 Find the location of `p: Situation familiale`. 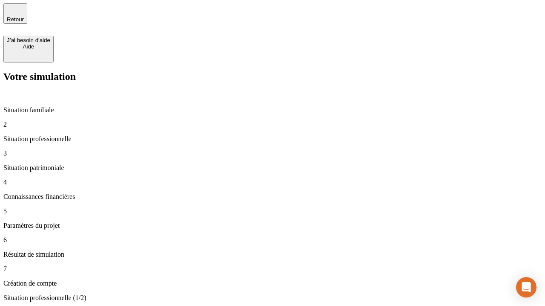

p: Situation familiale is located at coordinates (272, 110).